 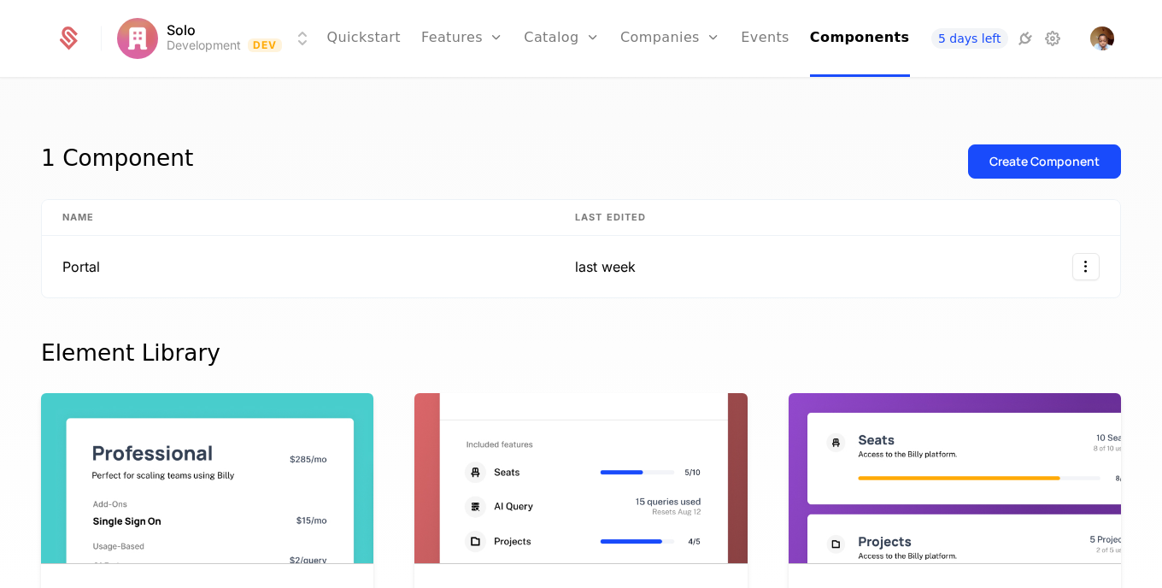 What do you see at coordinates (1102, 38) in the screenshot?
I see `button: Open user button` at bounding box center [1102, 38].